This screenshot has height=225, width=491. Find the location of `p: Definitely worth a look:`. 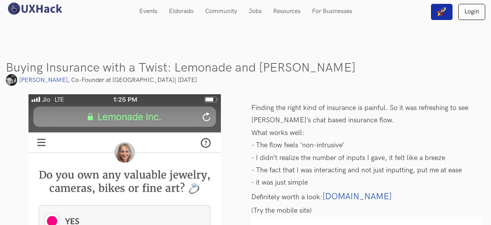

p: Definitely worth a look: is located at coordinates (366, 197).